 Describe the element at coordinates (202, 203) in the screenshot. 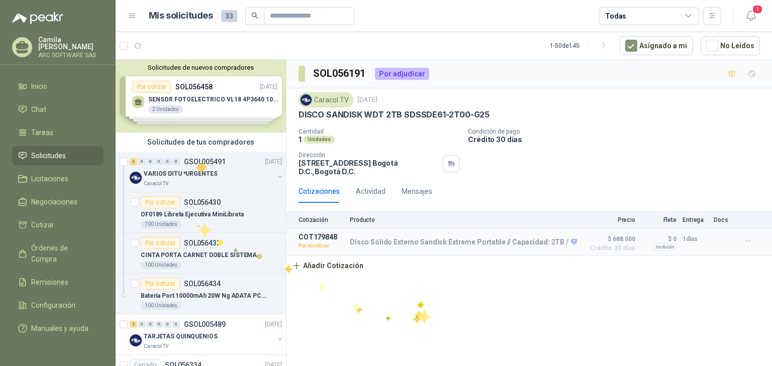

I see `p: SOL056430` at that location.